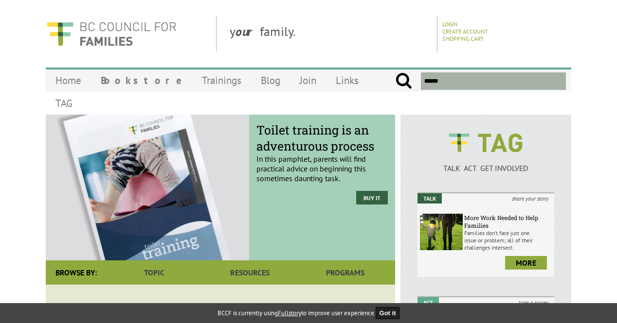 The image size is (617, 323). I want to click on em: Act, so click(428, 302).